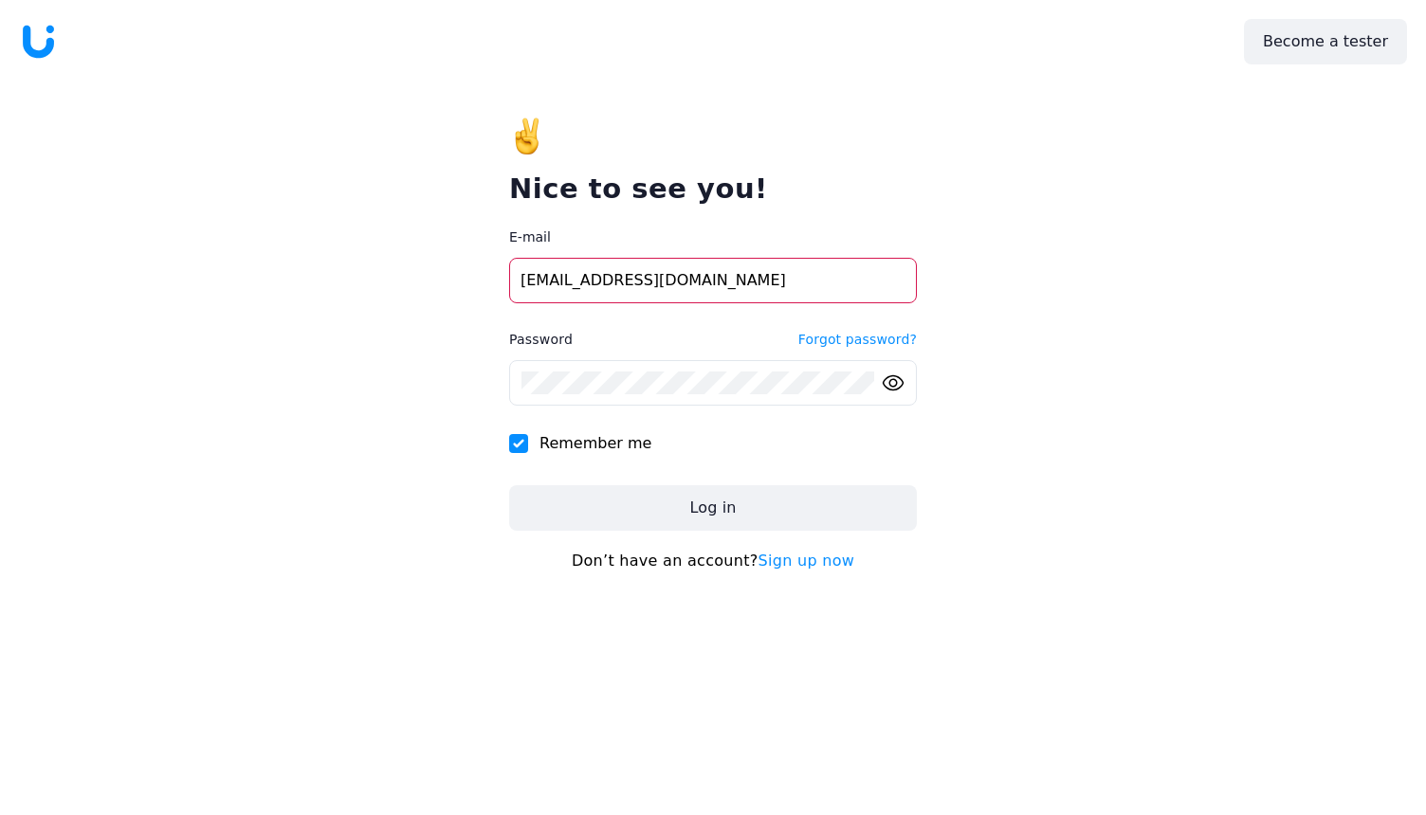 The height and width of the screenshot is (815, 1426). What do you see at coordinates (530, 237) in the screenshot?
I see `span: E-mail` at bounding box center [530, 237].